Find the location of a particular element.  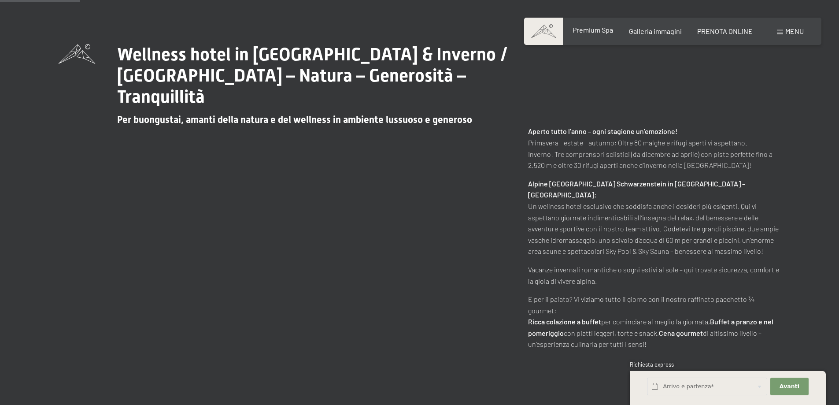

strong: Buffet a pranzo e nel pomeriggio is located at coordinates (650, 327).